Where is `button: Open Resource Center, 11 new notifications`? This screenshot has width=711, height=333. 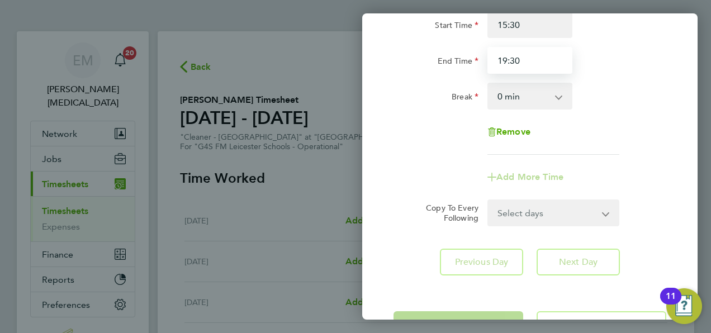
button: Open Resource Center, 11 new notifications is located at coordinates (685, 307).